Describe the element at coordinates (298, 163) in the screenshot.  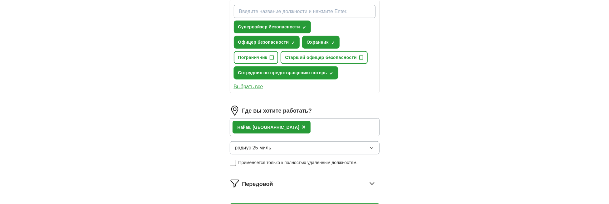
I see `font: Применяется только к полностью удаленным должностям.` at that location.